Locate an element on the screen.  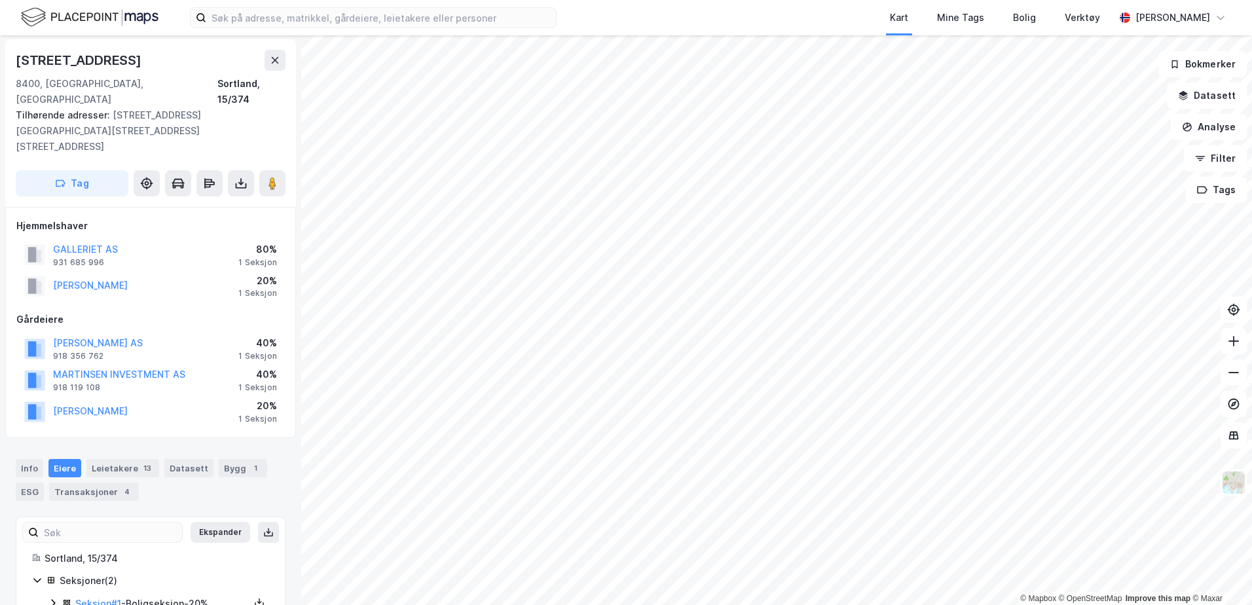
div: 13 is located at coordinates (147, 468).